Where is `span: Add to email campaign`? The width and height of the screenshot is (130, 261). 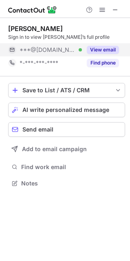 span: Add to email campaign is located at coordinates (54, 149).